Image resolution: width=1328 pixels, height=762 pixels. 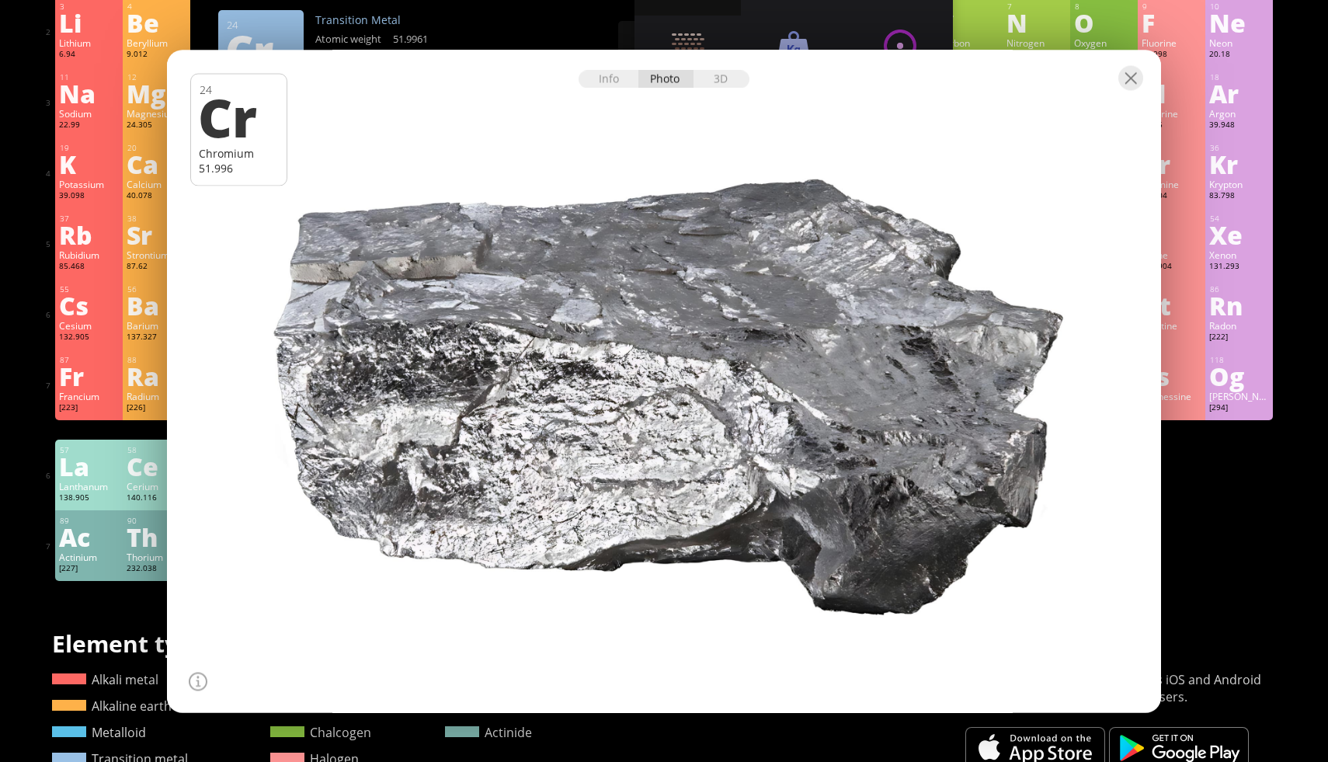 I want to click on div: Br, so click(x=1171, y=164).